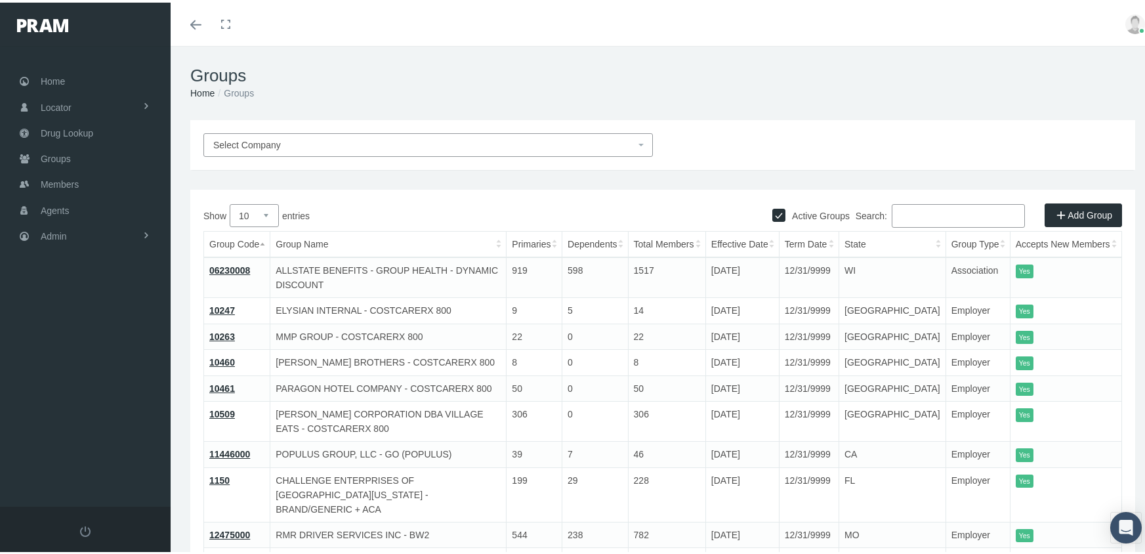 This screenshot has height=554, width=1145. Describe the element at coordinates (67, 131) in the screenshot. I see `span: Drug Lookup` at that location.